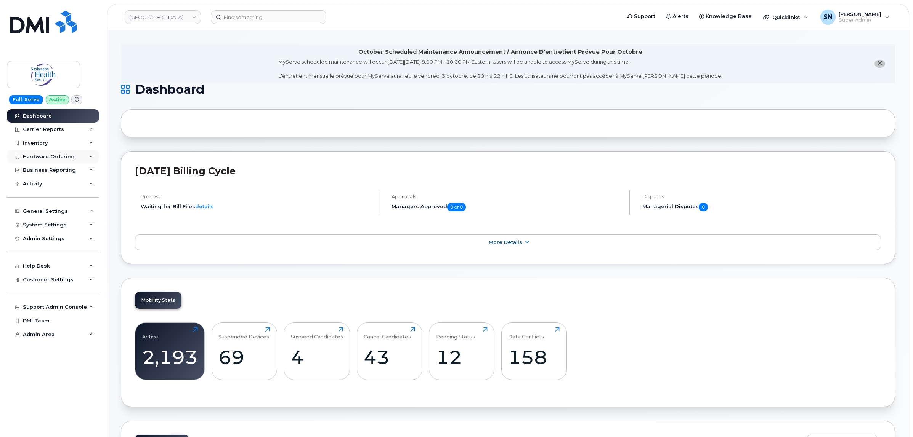 This screenshot has height=437, width=913. I want to click on h5: Managerial Disputes, so click(761, 207).